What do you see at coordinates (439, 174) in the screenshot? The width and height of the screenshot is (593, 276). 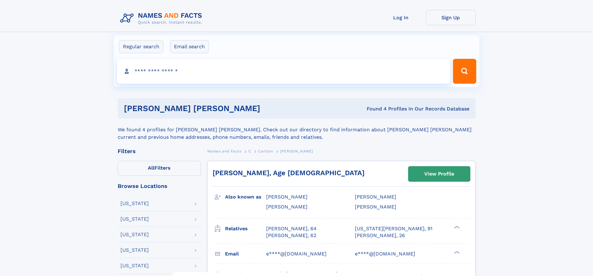 I see `a: View Profile` at bounding box center [439, 174].